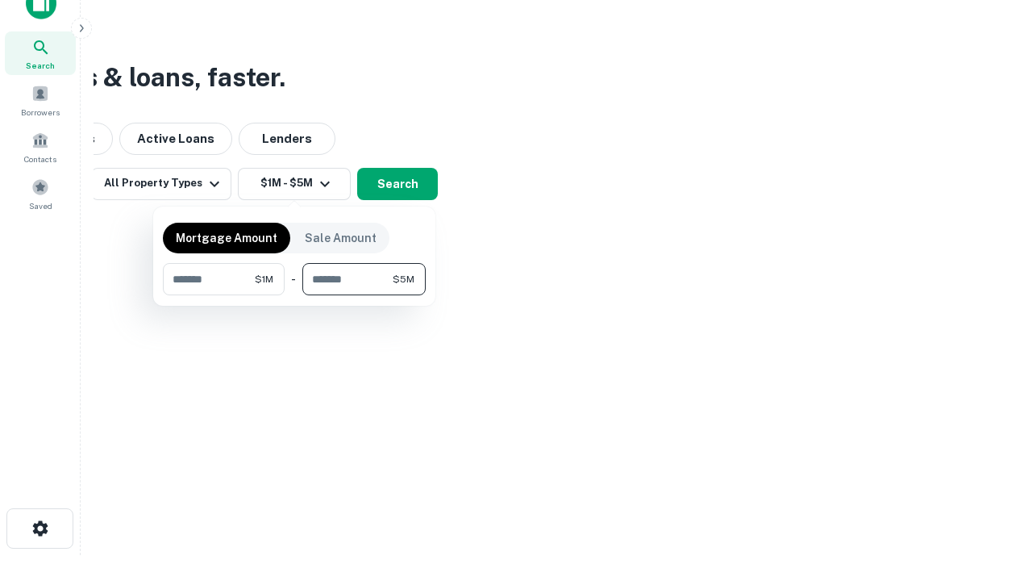 Image resolution: width=1032 pixels, height=581 pixels. What do you see at coordinates (403, 279) in the screenshot?
I see `span: $5M` at bounding box center [403, 279].